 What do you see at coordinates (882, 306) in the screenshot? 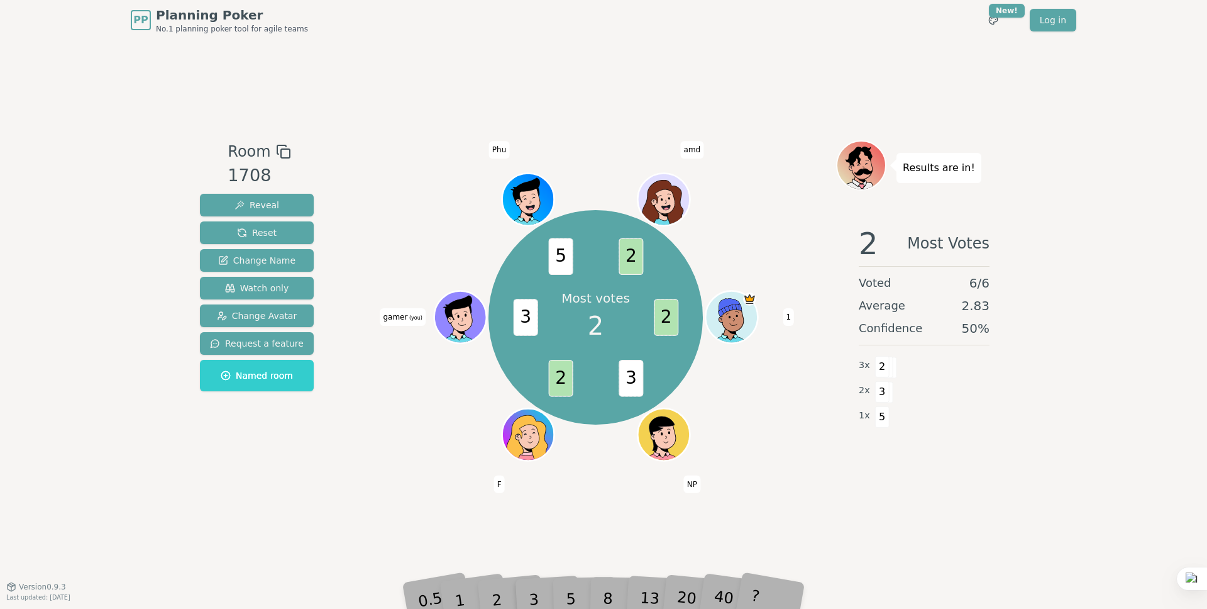
I see `span: Average` at bounding box center [882, 306].